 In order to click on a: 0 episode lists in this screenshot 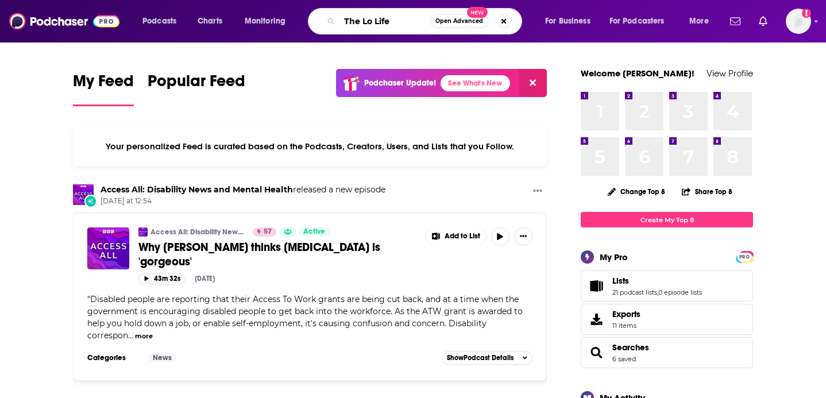, I will do `click(680, 293)`.